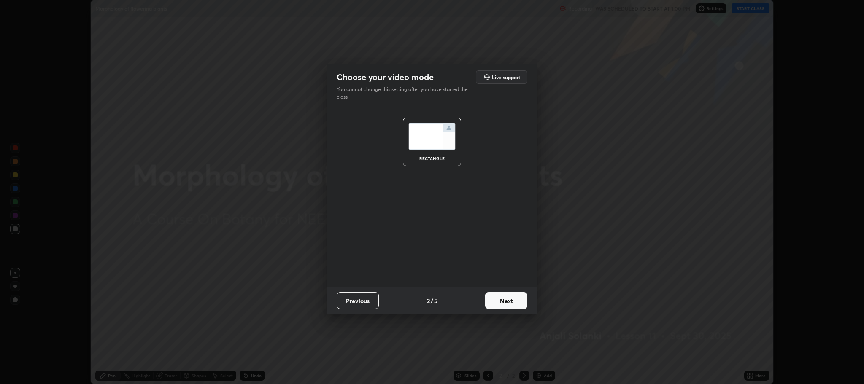  I want to click on h5: Live support, so click(506, 77).